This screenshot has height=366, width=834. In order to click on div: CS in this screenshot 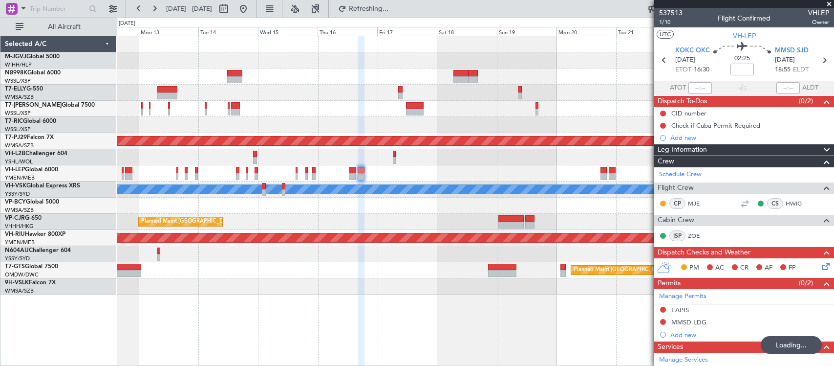, I will do `click(775, 203)`.